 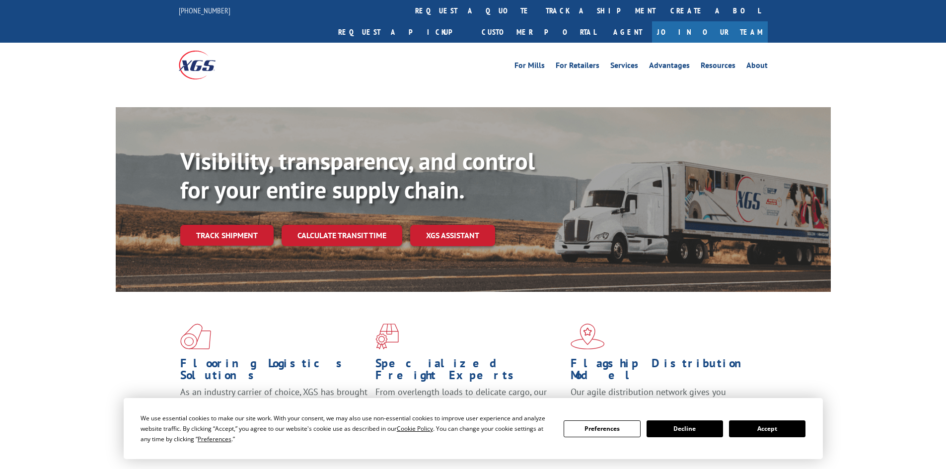 What do you see at coordinates (710, 32) in the screenshot?
I see `a: Join Our Team` at bounding box center [710, 32].